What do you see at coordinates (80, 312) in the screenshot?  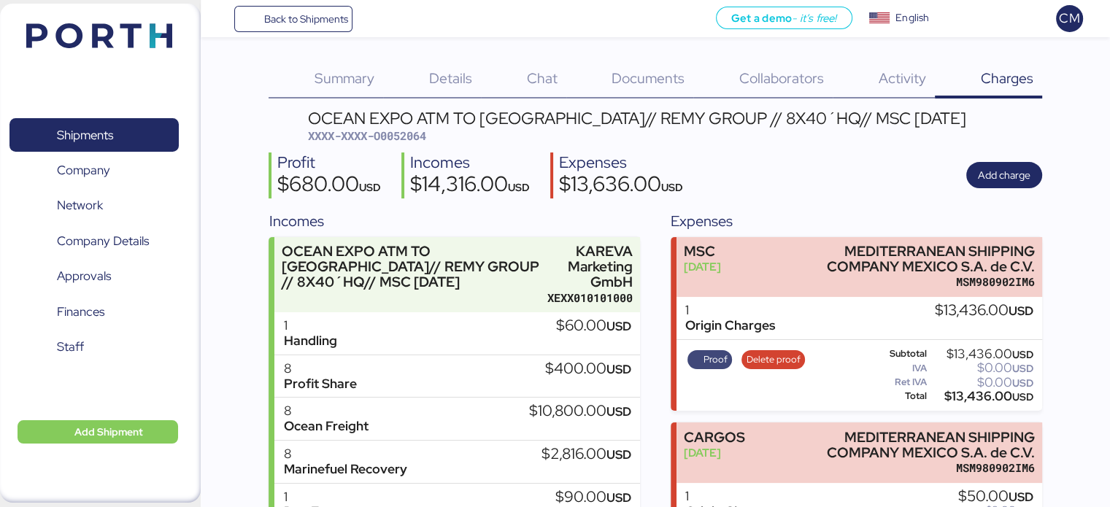 I see `span: Finances` at bounding box center [80, 312].